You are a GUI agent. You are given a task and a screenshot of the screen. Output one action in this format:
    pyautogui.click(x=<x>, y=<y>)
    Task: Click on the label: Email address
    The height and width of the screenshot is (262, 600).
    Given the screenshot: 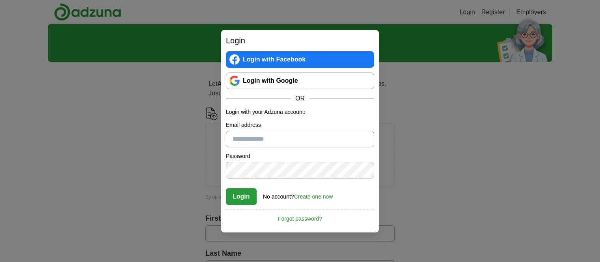 What is the action you would take?
    pyautogui.click(x=300, y=125)
    